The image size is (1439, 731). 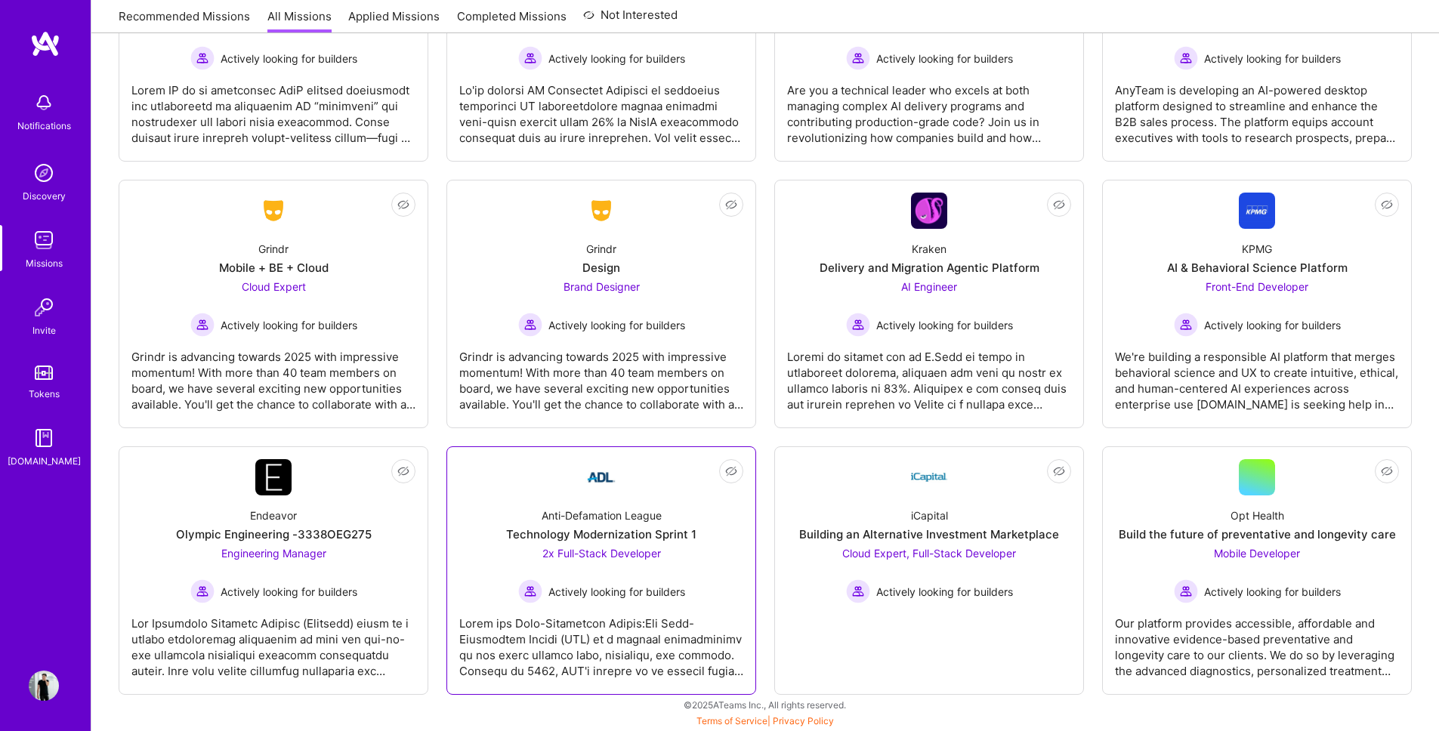 I want to click on div: Our platform provides accessible, affordable and innovative evidence-based preventative and longe..., so click(x=1257, y=641).